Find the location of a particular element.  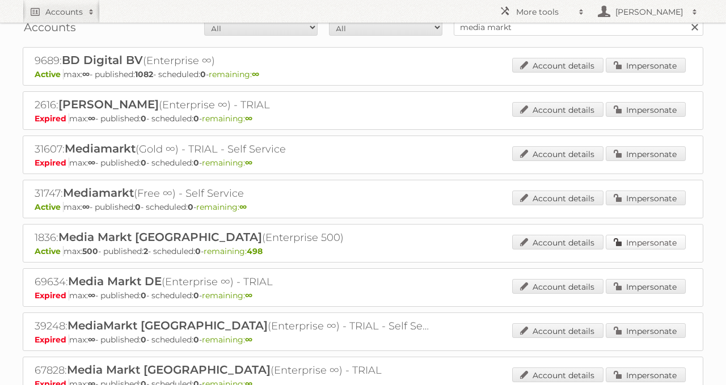

h2: 2616: (Enterprise ∞) - TRIAL is located at coordinates (233, 105).